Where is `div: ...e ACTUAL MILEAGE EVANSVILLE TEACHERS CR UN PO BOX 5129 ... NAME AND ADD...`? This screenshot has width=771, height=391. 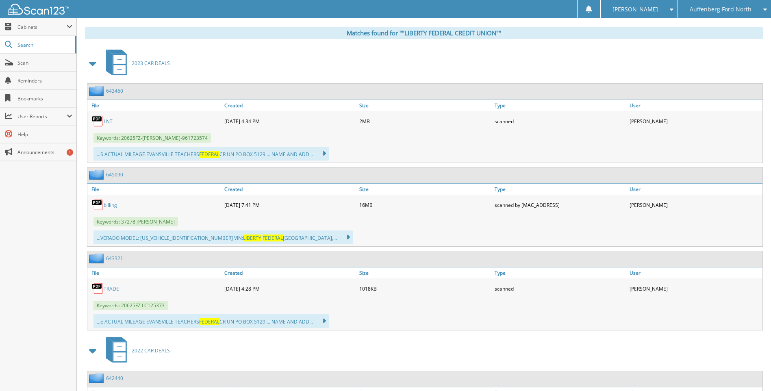 div: ...e ACTUAL MILEAGE EVANSVILLE TEACHERS CR UN PO BOX 5129 ... NAME AND ADD... is located at coordinates (211, 321).